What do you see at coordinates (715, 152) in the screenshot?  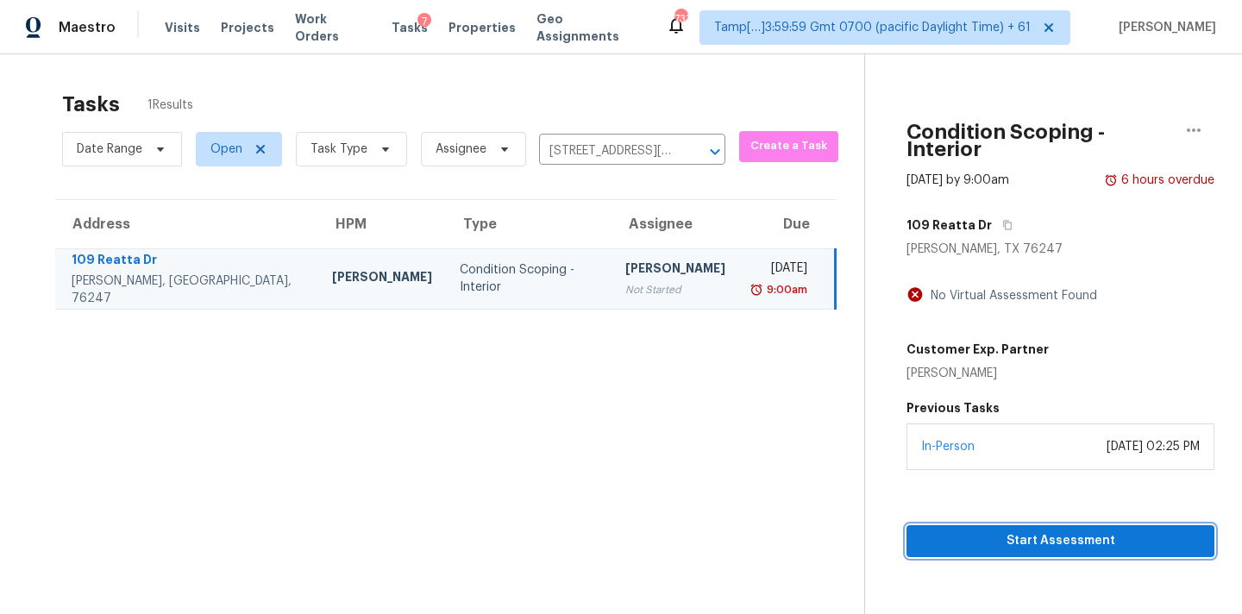 I see `button: Open` at bounding box center [715, 152].